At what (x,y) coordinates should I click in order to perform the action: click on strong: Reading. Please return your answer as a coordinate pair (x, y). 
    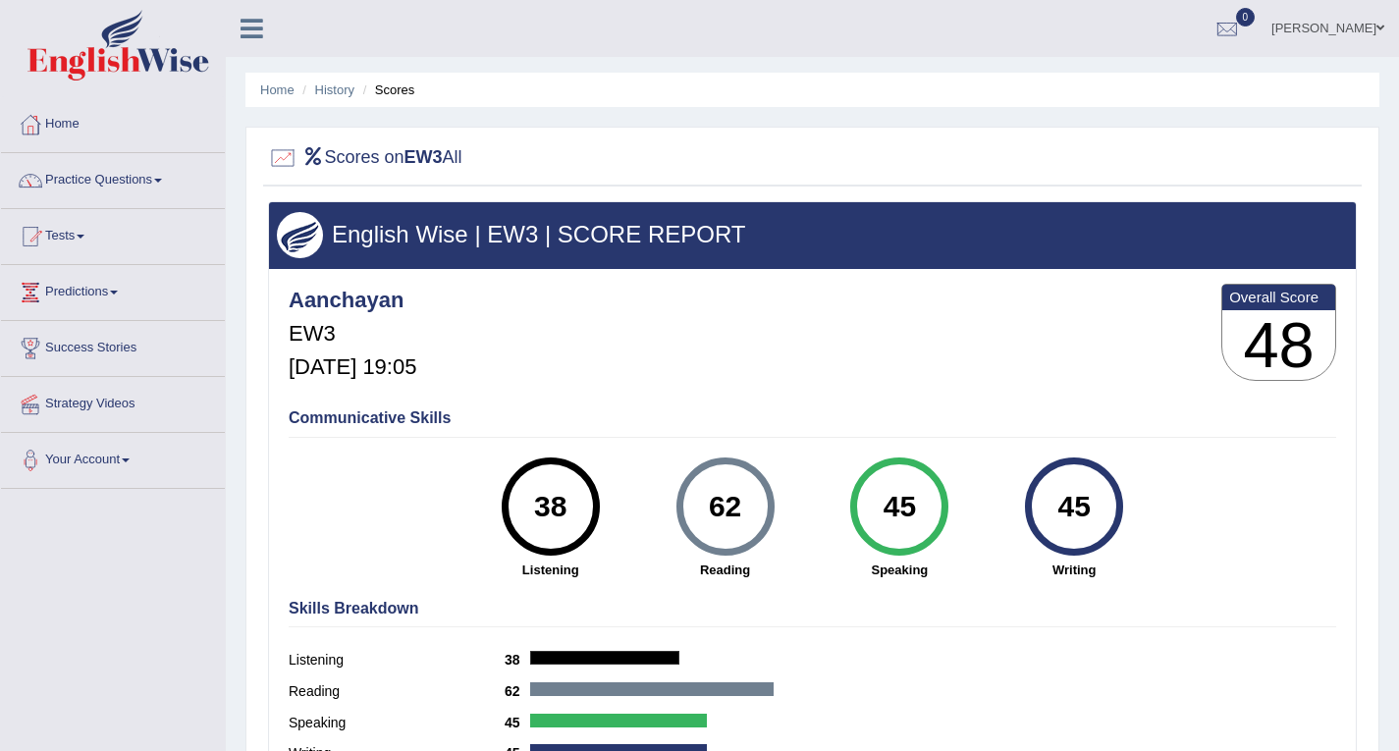
    Looking at the image, I should click on (725, 569).